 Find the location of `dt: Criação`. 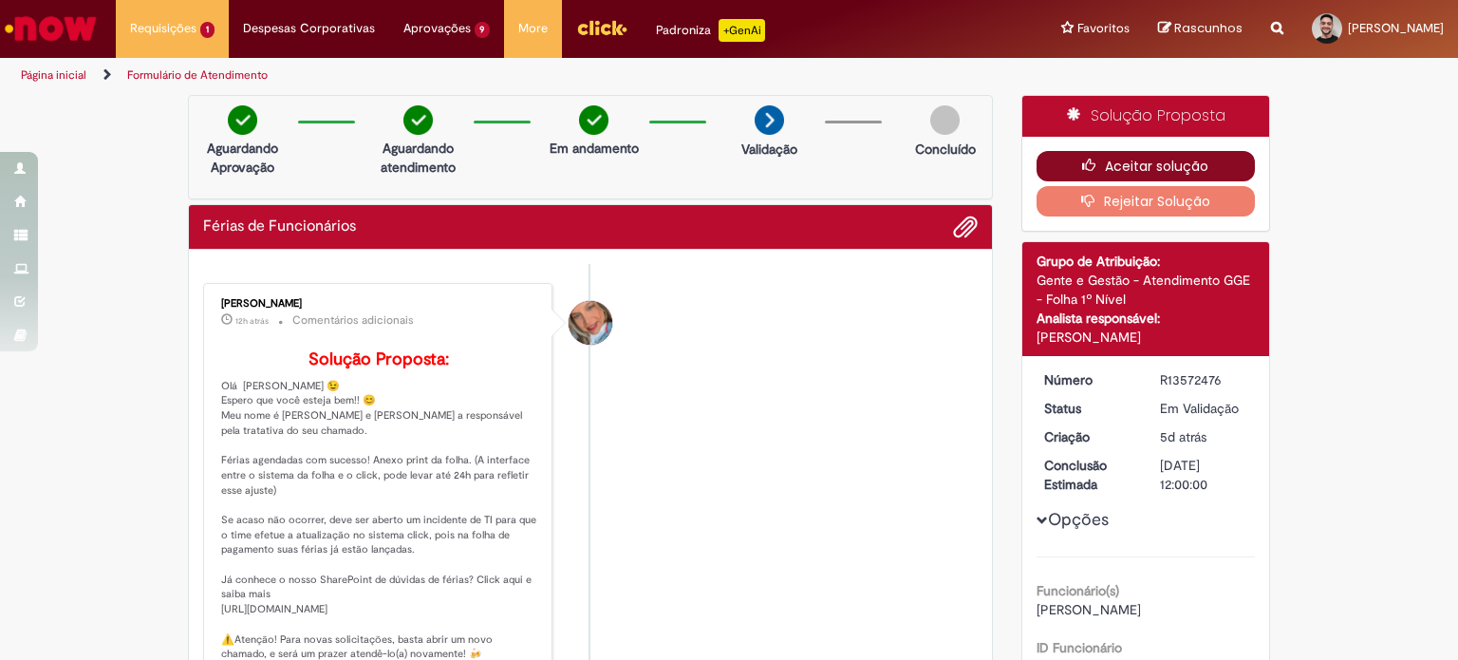

dt: Criação is located at coordinates (1088, 437).